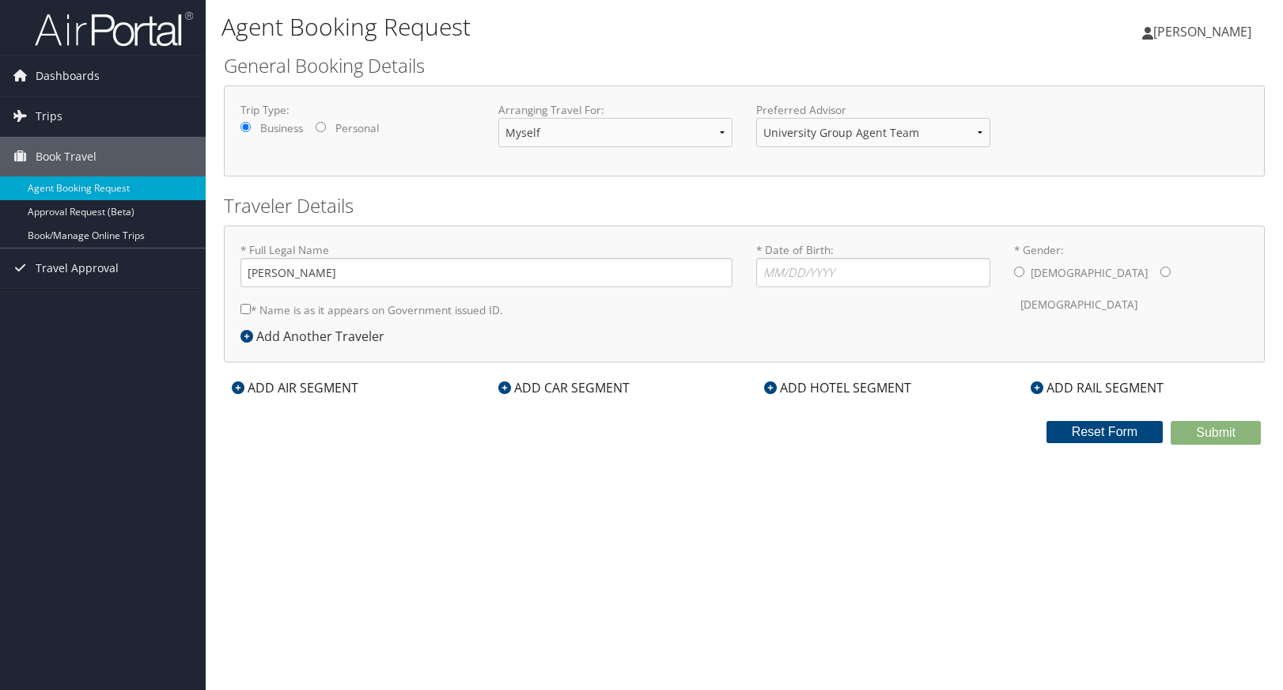  What do you see at coordinates (745, 206) in the screenshot?
I see `h2: Traveler Details` at bounding box center [745, 206].